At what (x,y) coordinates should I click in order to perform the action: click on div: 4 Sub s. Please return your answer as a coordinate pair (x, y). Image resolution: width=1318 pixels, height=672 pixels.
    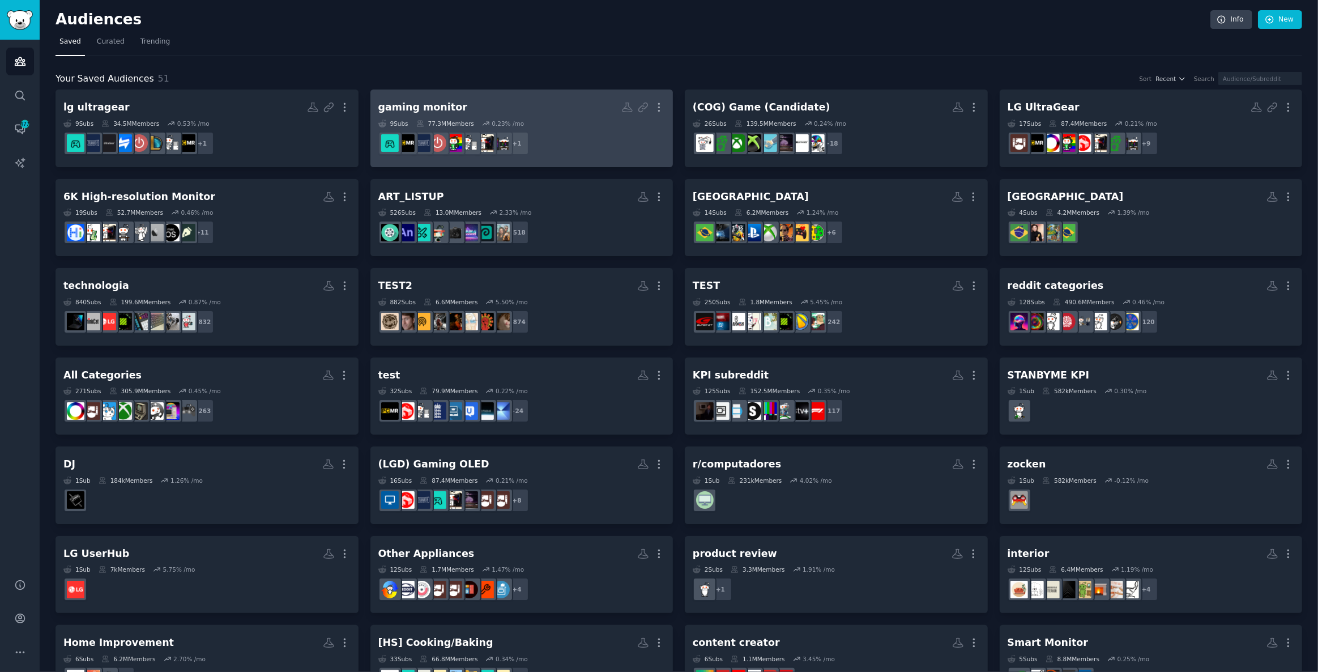
    Looking at the image, I should click on (1022, 212).